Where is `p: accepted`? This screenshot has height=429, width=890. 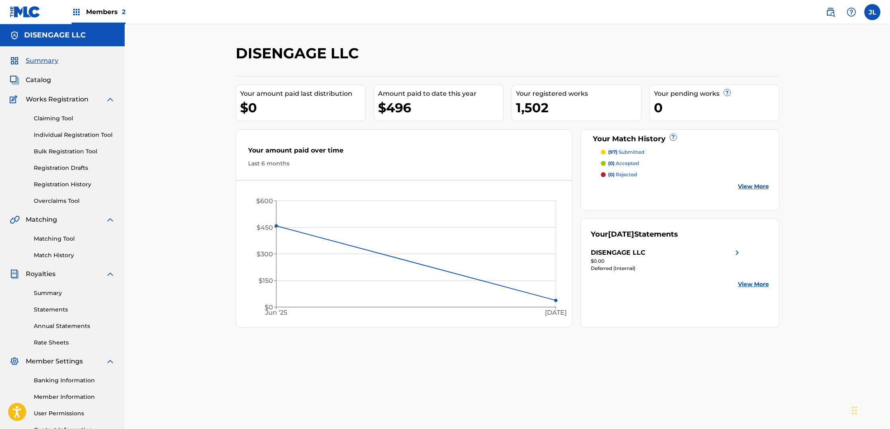 p: accepted is located at coordinates (623, 163).